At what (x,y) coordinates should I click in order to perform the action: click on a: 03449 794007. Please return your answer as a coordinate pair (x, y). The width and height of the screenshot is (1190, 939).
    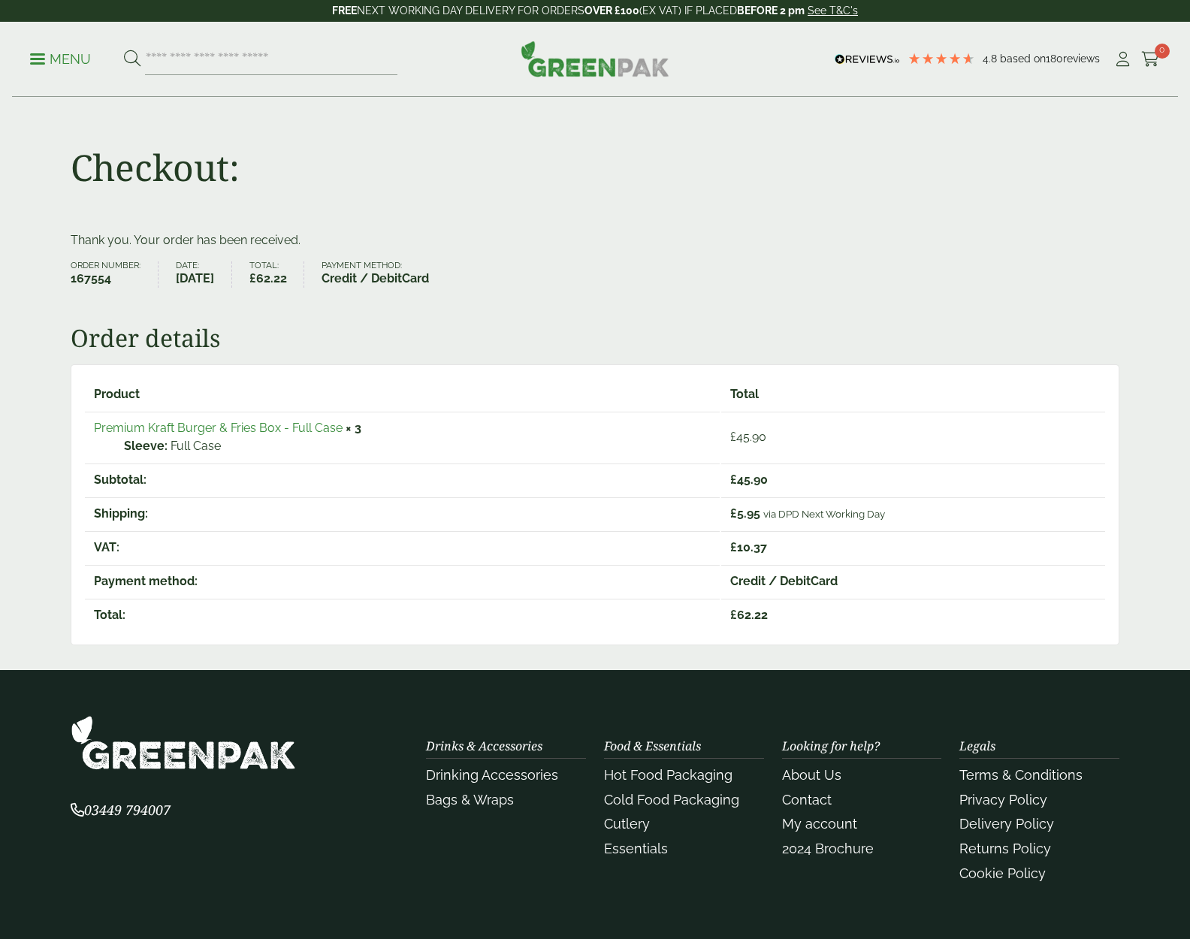
    Looking at the image, I should click on (120, 811).